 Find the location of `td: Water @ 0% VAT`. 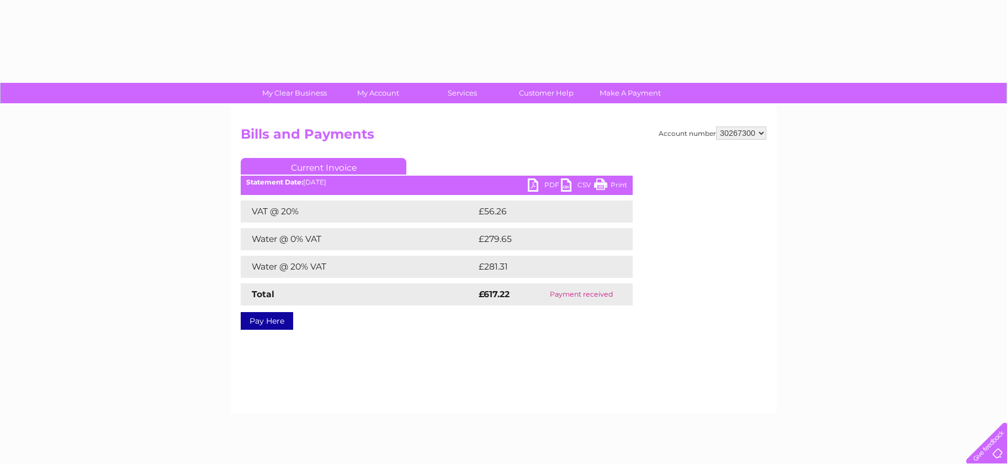

td: Water @ 0% VAT is located at coordinates (358, 239).